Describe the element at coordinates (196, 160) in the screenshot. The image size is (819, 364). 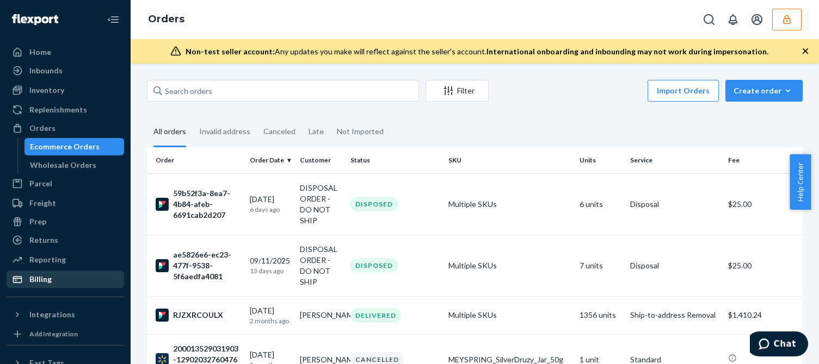
I see `th: Order` at that location.